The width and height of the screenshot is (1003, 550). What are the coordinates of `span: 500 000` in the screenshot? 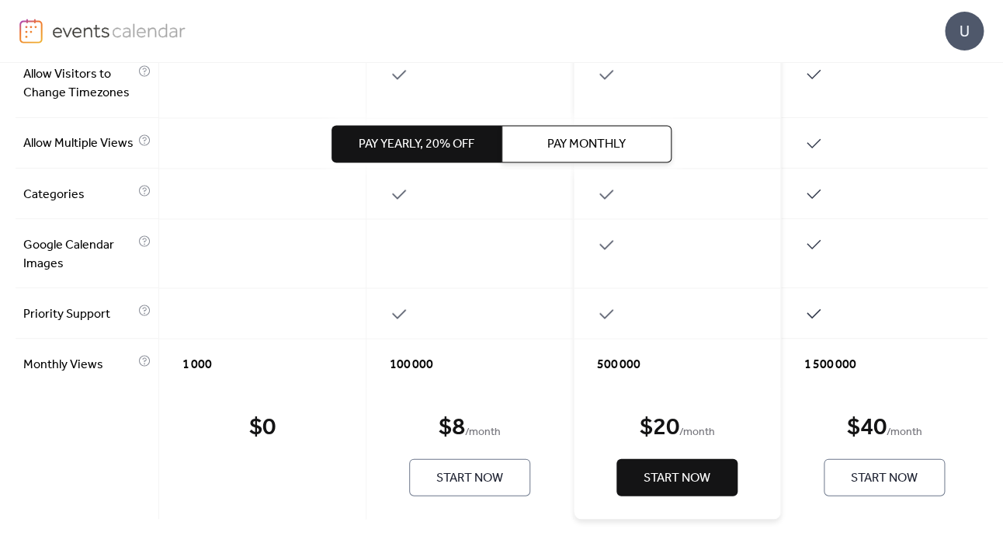 It's located at (619, 364).